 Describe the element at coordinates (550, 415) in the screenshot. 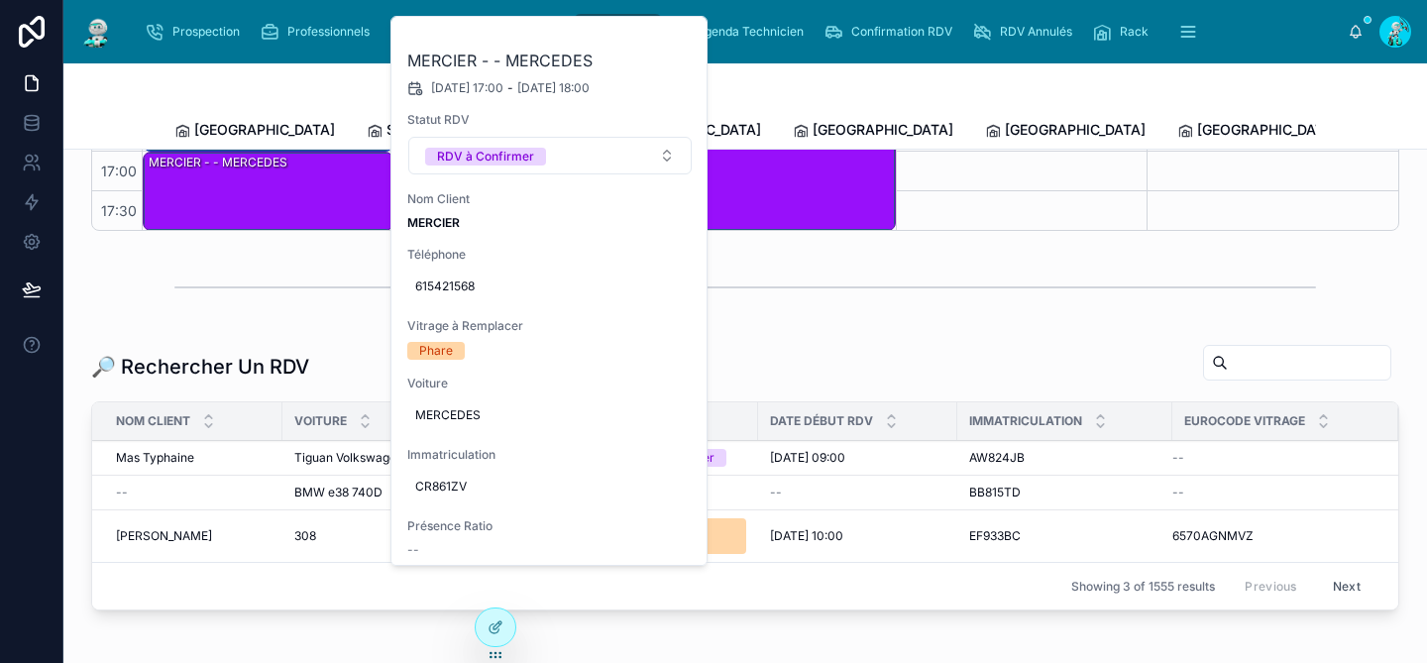

I see `span: MERCEDES` at that location.